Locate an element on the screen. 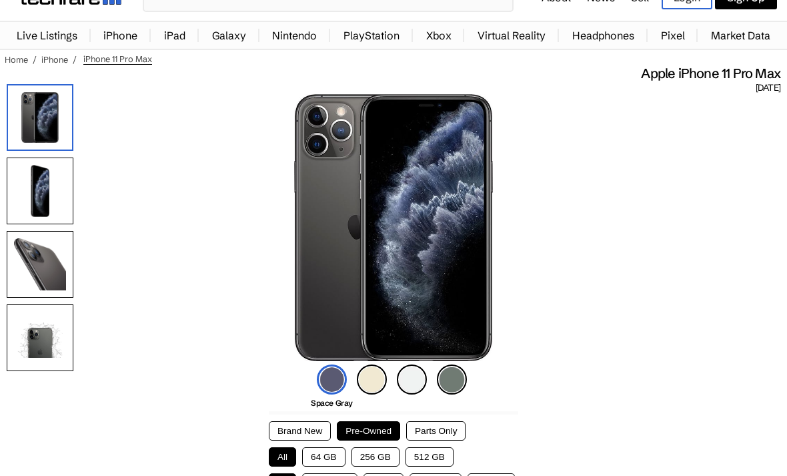 The height and width of the screenshot is (476, 787). a: Pixel is located at coordinates (673, 35).